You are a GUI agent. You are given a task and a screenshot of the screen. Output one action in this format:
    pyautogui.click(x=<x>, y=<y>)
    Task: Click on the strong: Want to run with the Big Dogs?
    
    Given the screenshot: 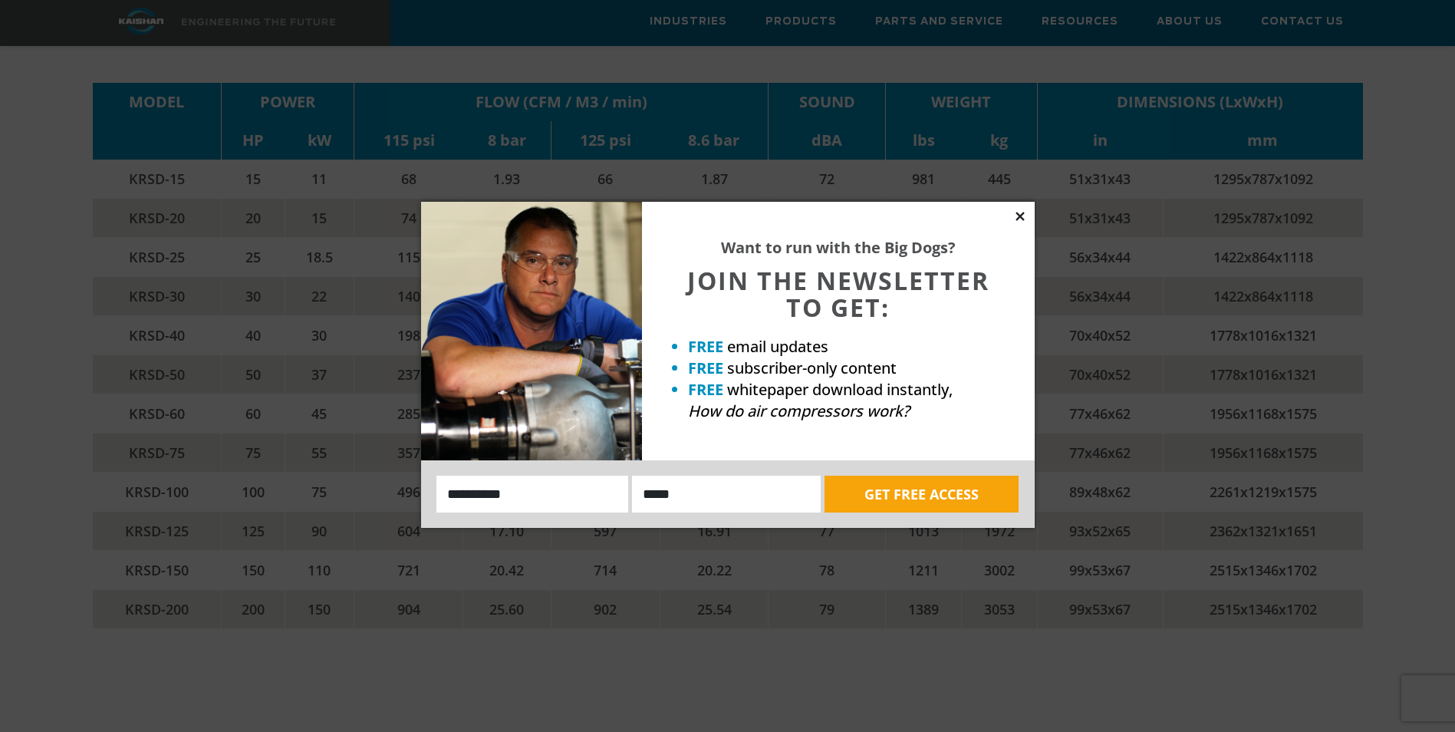 What is the action you would take?
    pyautogui.click(x=838, y=247)
    